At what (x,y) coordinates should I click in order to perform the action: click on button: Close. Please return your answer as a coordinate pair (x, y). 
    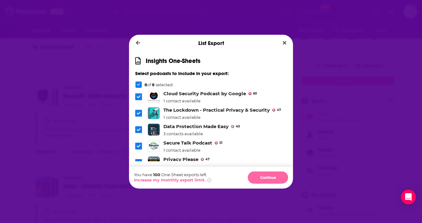
    Looking at the image, I should click on (285, 43).